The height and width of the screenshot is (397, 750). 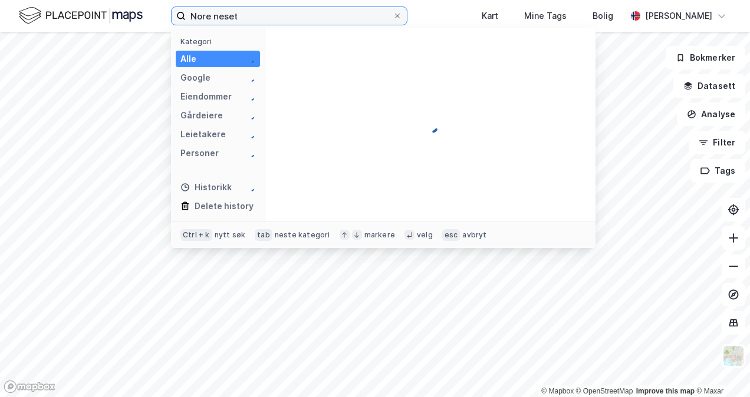 What do you see at coordinates (720, 369) in the screenshot?
I see `div: Kontrollprogram for chat` at bounding box center [720, 369].